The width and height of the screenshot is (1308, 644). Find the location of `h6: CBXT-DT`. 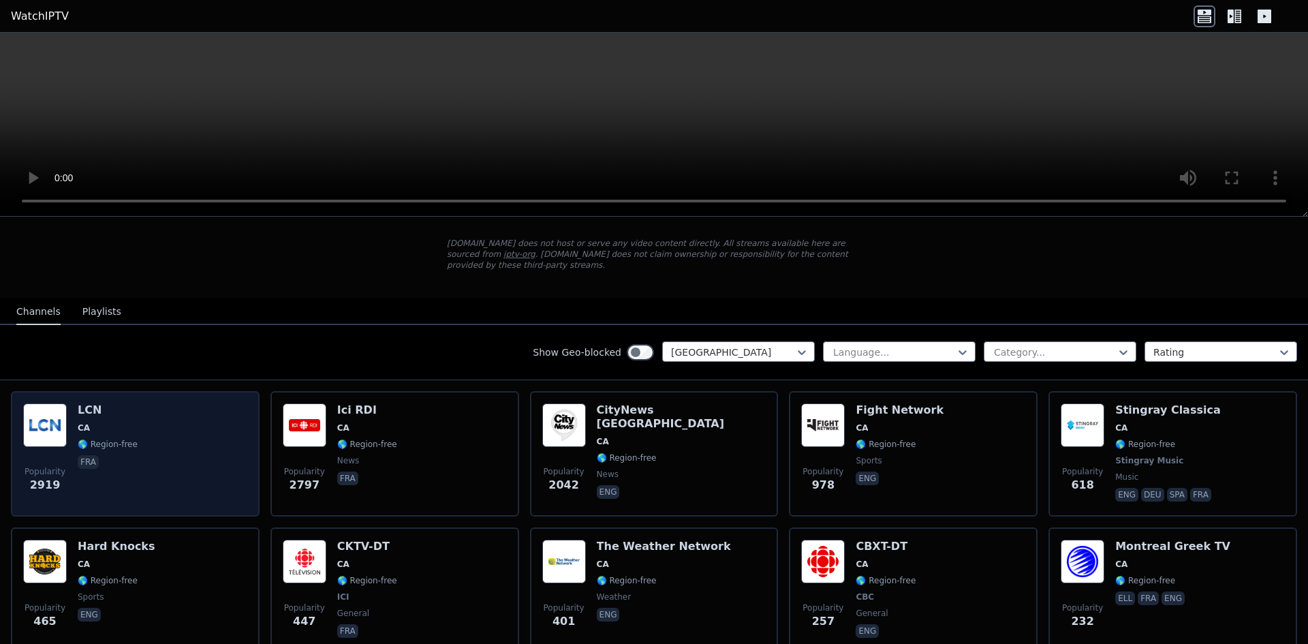

h6: CBXT-DT is located at coordinates (885, 546).